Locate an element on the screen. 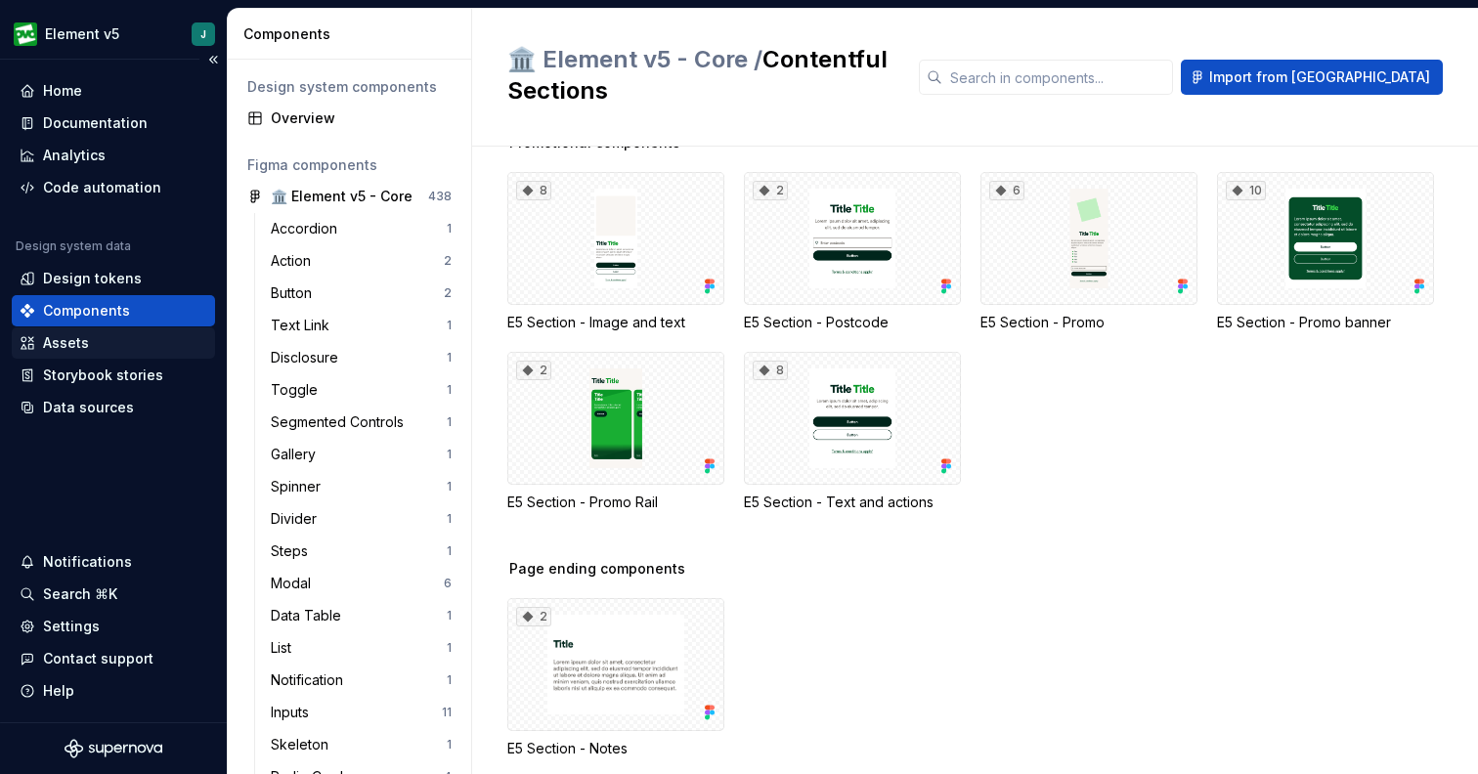 This screenshot has width=1478, height=774. div: Text Link is located at coordinates (304, 326).